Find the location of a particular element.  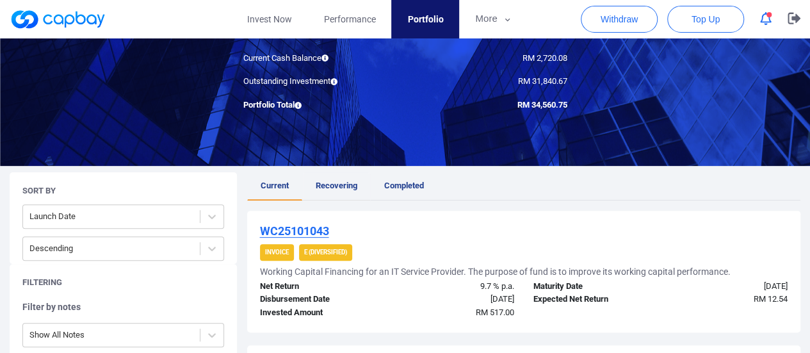

h5: Filtering is located at coordinates (42, 282).